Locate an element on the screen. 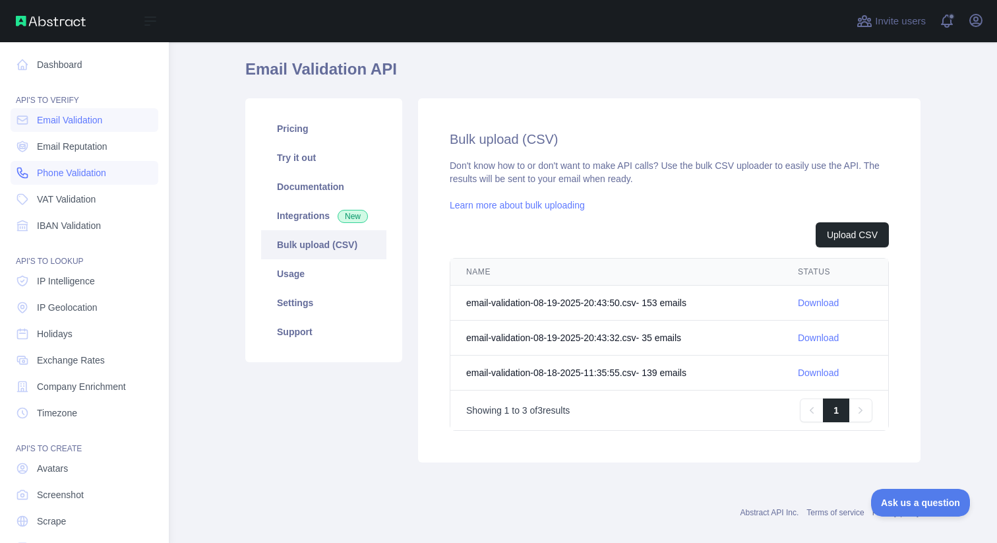 The height and width of the screenshot is (543, 997). span: New is located at coordinates (353, 216).